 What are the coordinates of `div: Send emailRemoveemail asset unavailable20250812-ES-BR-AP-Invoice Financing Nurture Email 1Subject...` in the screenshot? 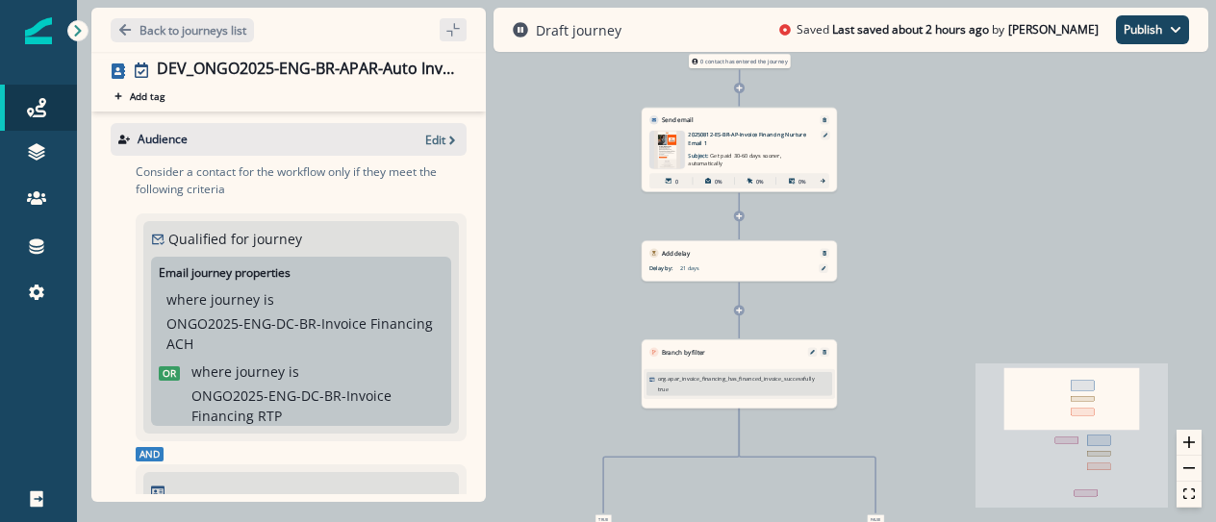 It's located at (739, 150).